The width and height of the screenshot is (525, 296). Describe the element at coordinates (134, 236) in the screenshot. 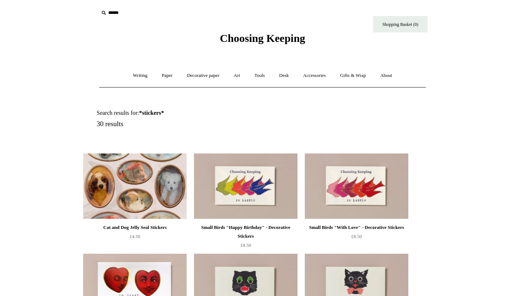

I see `span: £4.50` at that location.